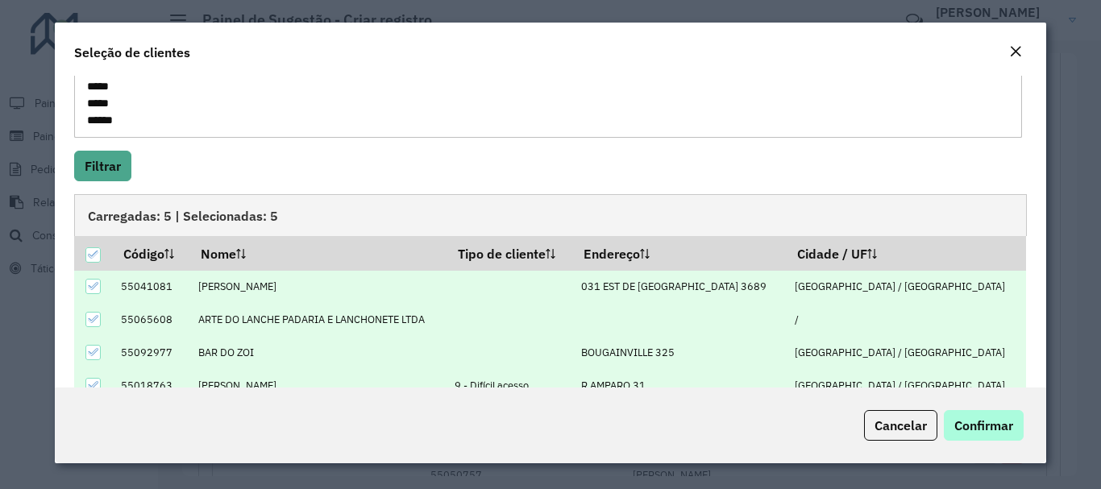 This screenshot has height=489, width=1101. I want to click on button: Confirmar, so click(983, 426).